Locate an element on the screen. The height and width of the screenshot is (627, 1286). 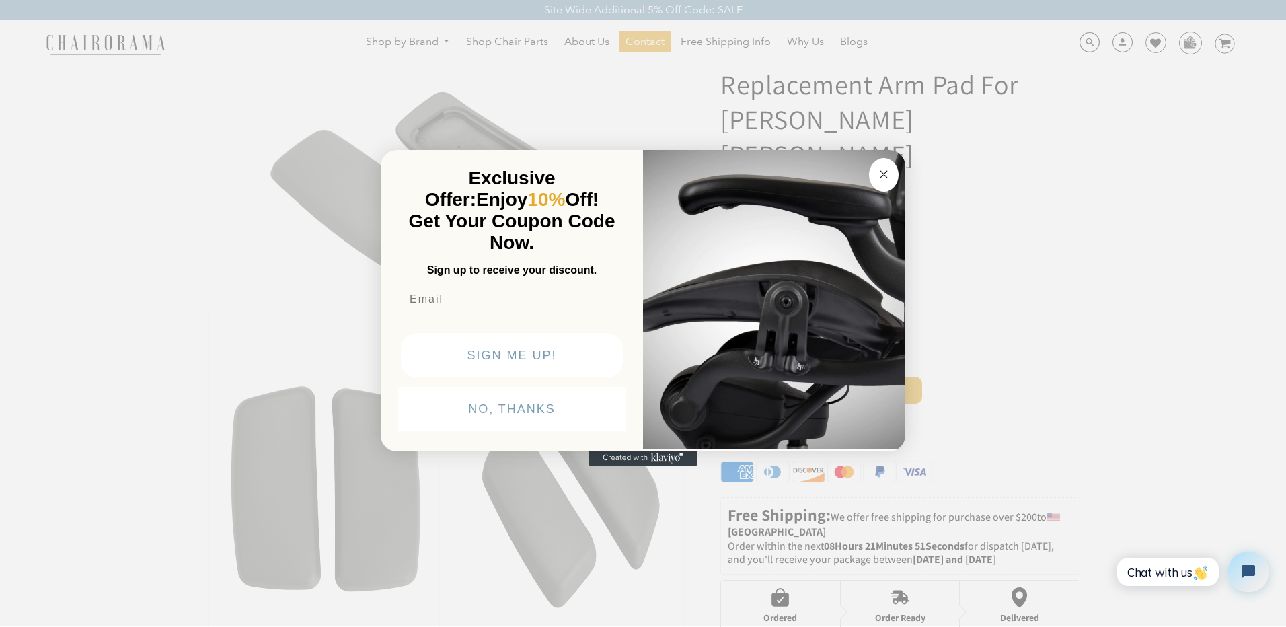
span: 10% is located at coordinates (546, 199).